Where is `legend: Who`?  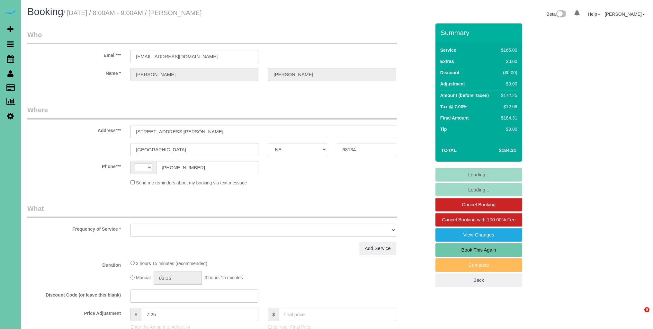
legend: Who is located at coordinates (212, 37).